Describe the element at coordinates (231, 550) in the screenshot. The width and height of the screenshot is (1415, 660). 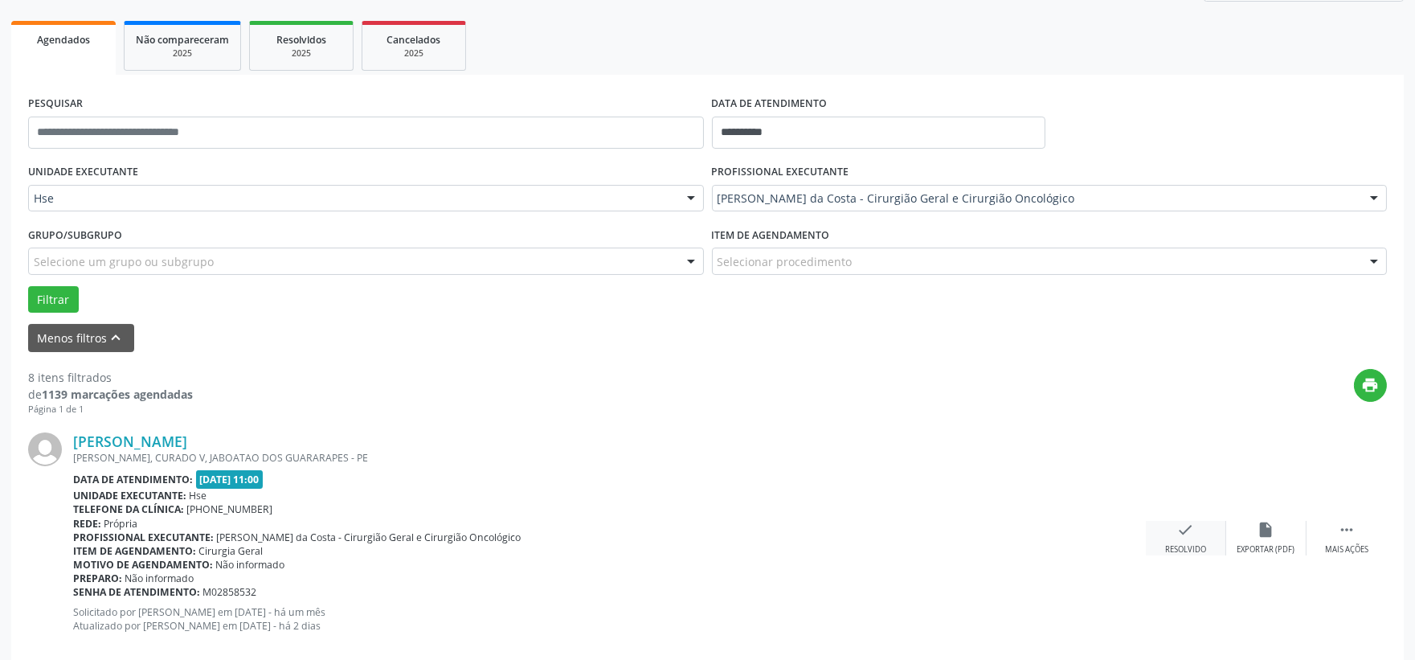
I see `span: Cirurgia Geral` at that location.